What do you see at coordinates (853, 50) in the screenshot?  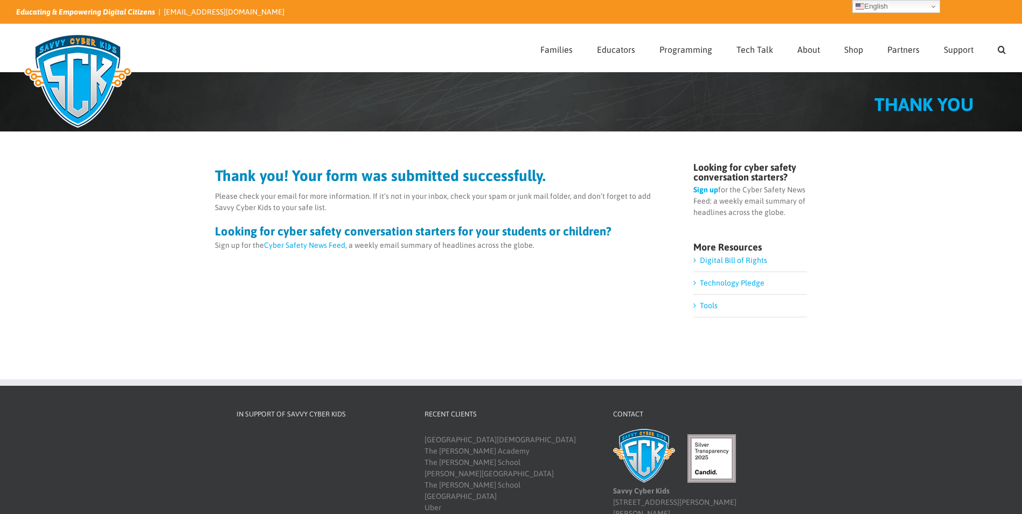 I see `span: Shop` at bounding box center [853, 50].